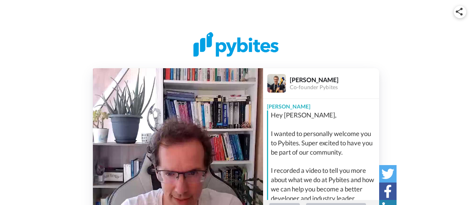 Image resolution: width=472 pixels, height=205 pixels. Describe the element at coordinates (459, 12) in the screenshot. I see `img: ic_share.svg` at that location.